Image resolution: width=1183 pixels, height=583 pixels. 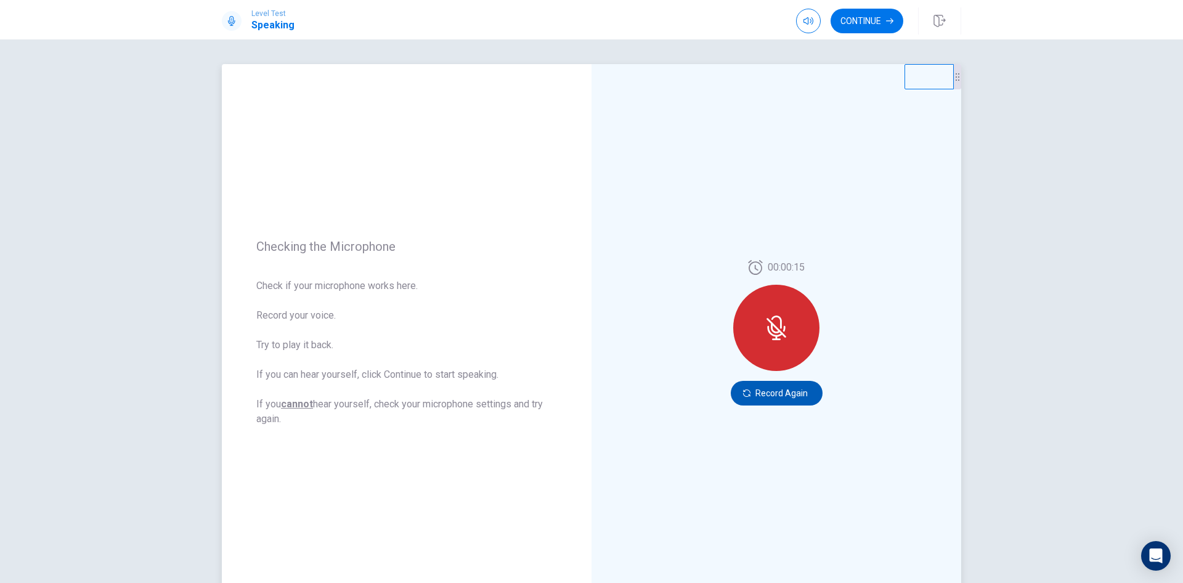 What do you see at coordinates (1156, 556) in the screenshot?
I see `div: Open Intercom Messenger` at bounding box center [1156, 556].